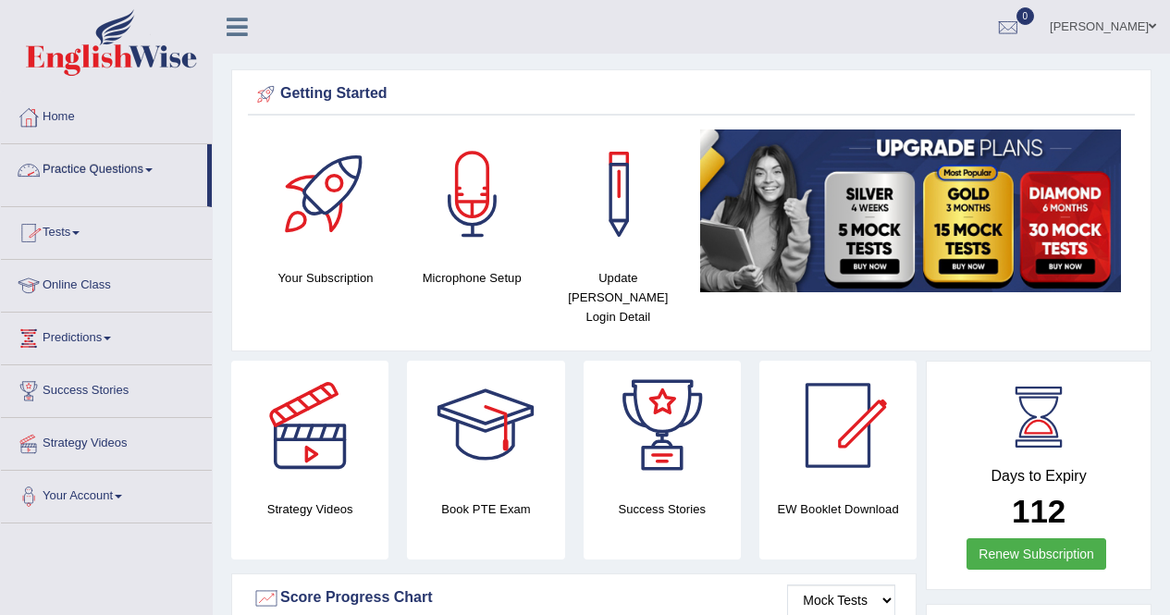 Image resolution: width=1170 pixels, height=615 pixels. Describe the element at coordinates (326, 277) in the screenshot. I see `h4: Your Subscription` at that location.